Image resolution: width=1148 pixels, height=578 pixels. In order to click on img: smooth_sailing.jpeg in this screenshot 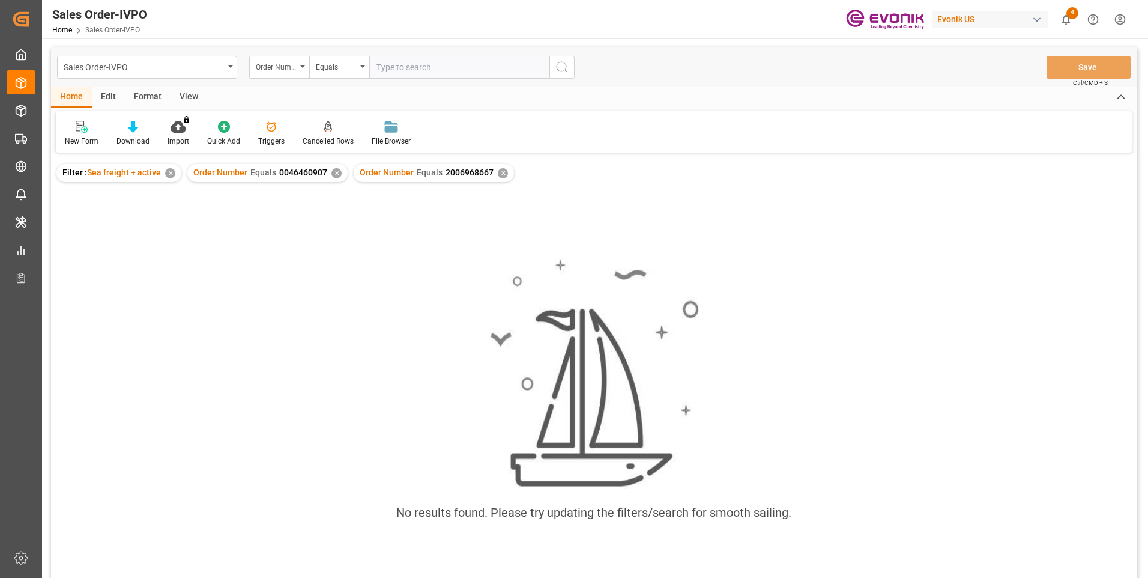, I will do `click(594, 373)`.